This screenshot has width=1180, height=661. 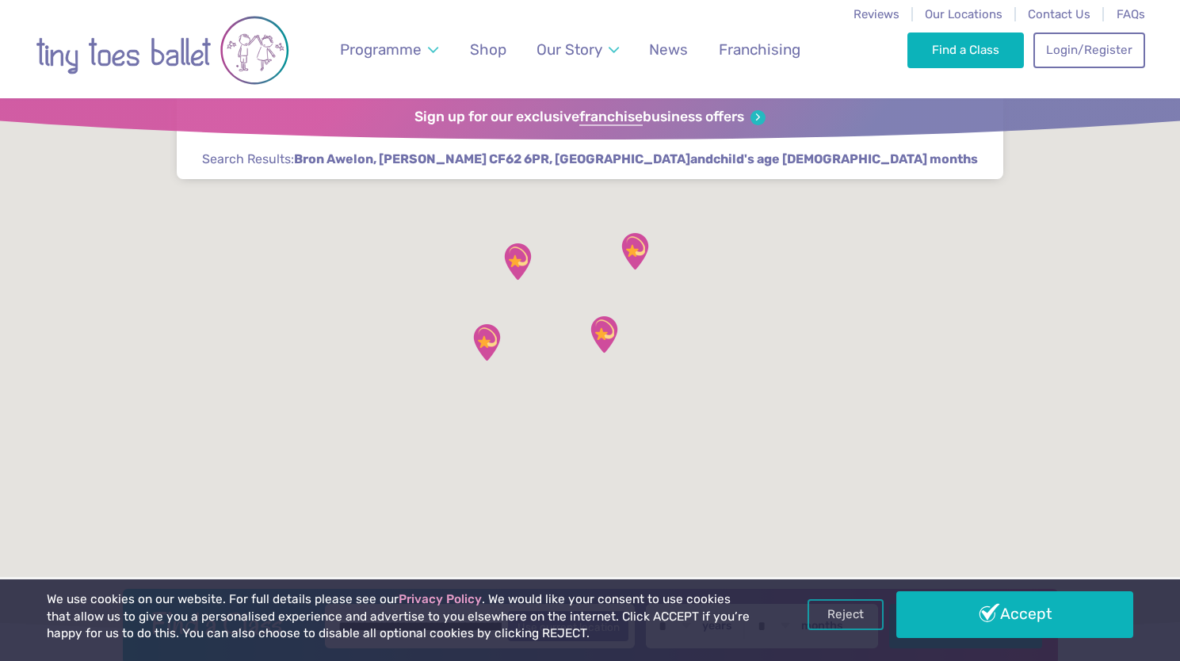 What do you see at coordinates (518, 262) in the screenshot?
I see `div: Ystradowen Village Hall` at bounding box center [518, 262].